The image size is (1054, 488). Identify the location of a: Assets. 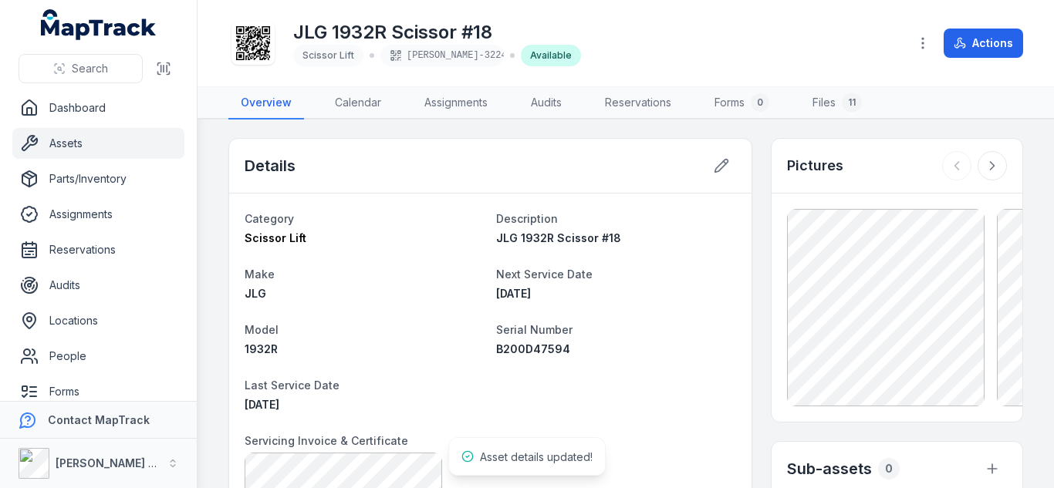
(98, 144).